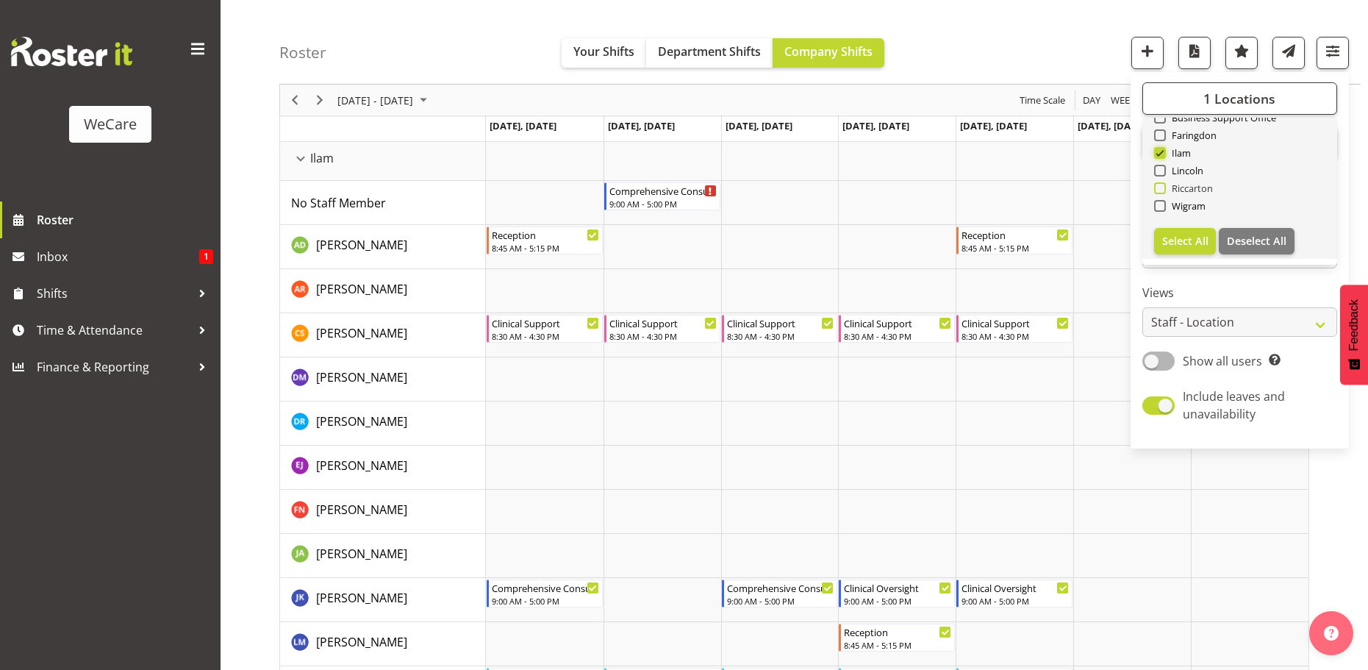 The image size is (1368, 670). I want to click on td: Ilam resource, so click(383, 159).